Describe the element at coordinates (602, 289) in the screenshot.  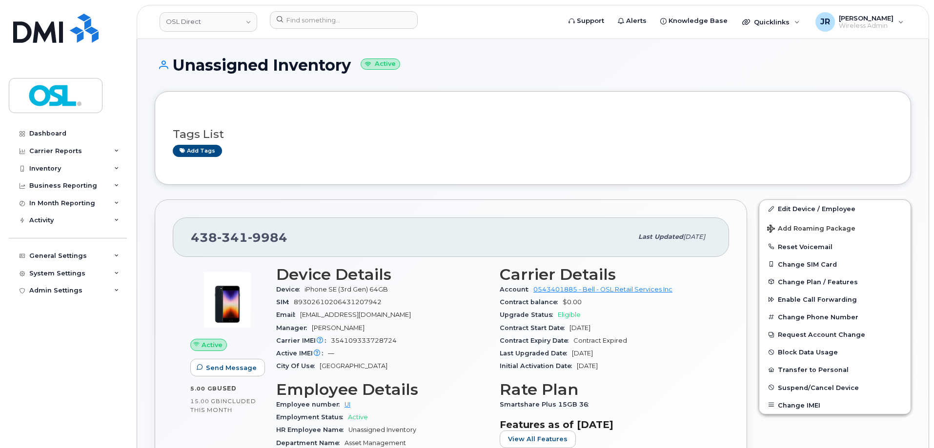
I see `a: 0543401885 - Bell - OSL Retail Services Inc` at that location.